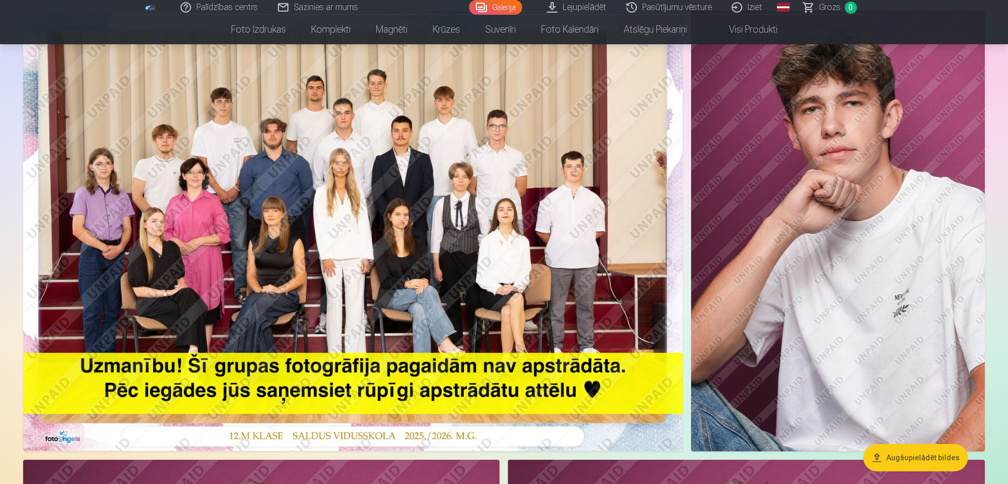 The width and height of the screenshot is (1008, 484). I want to click on img: /fa1, so click(151, 7).